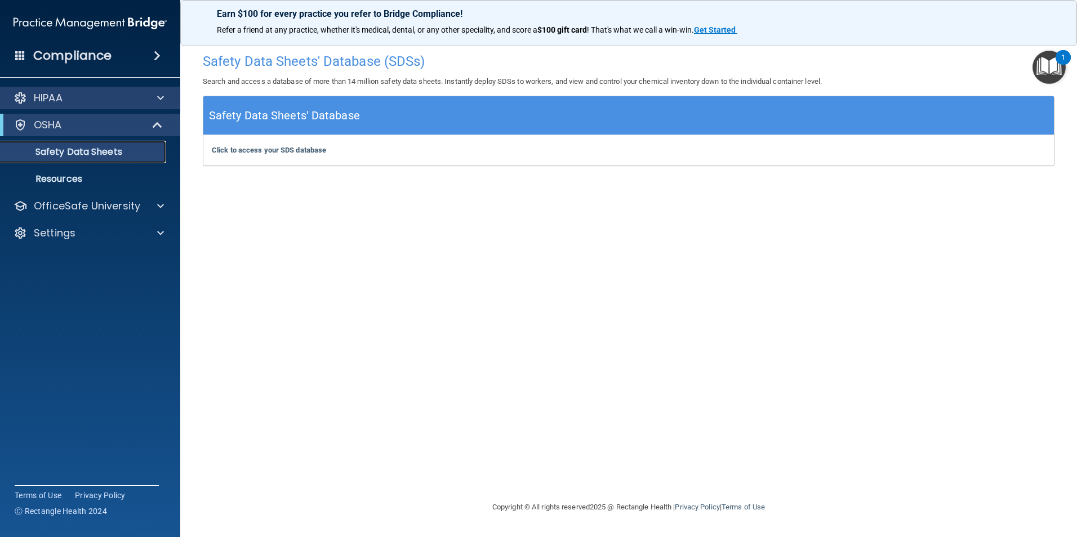 The width and height of the screenshot is (1077, 537). I want to click on a: HIPAA, so click(88, 98).